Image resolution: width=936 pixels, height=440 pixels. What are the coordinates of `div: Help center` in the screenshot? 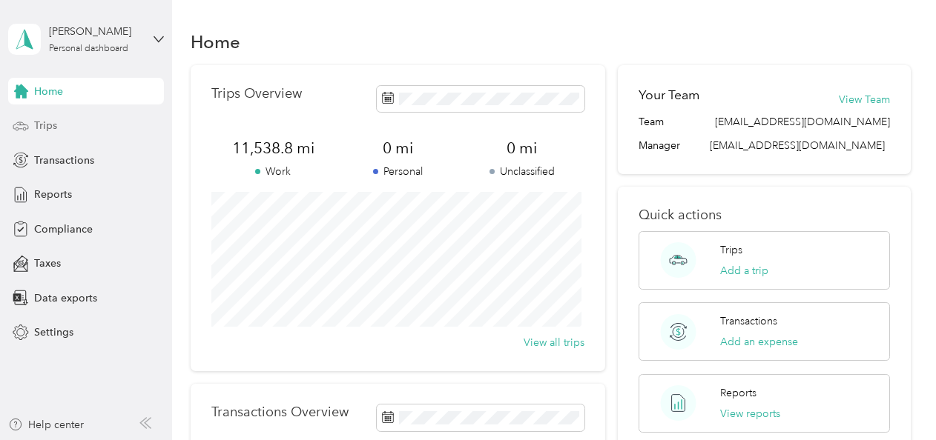 It's located at (46, 425).